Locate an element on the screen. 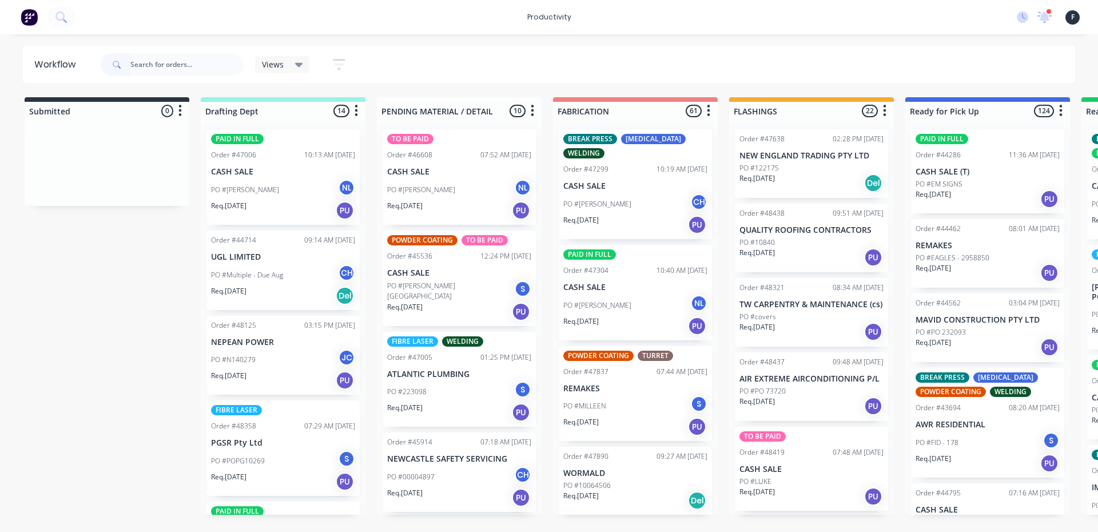 The width and height of the screenshot is (1098, 532). div: Order #48437 is located at coordinates (762, 362).